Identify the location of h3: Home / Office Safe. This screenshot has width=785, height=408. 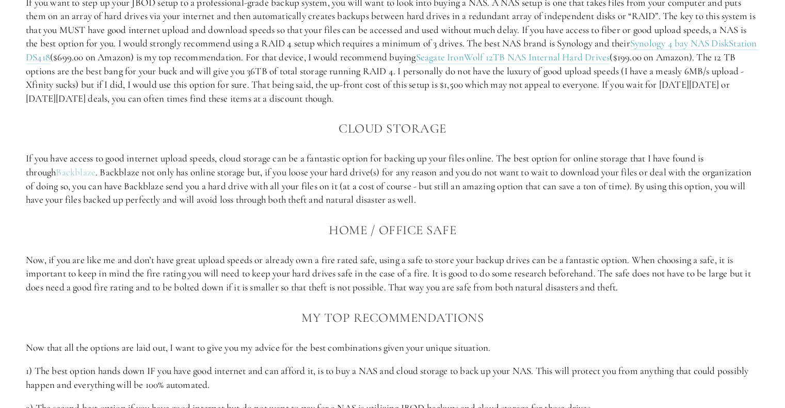
(392, 230).